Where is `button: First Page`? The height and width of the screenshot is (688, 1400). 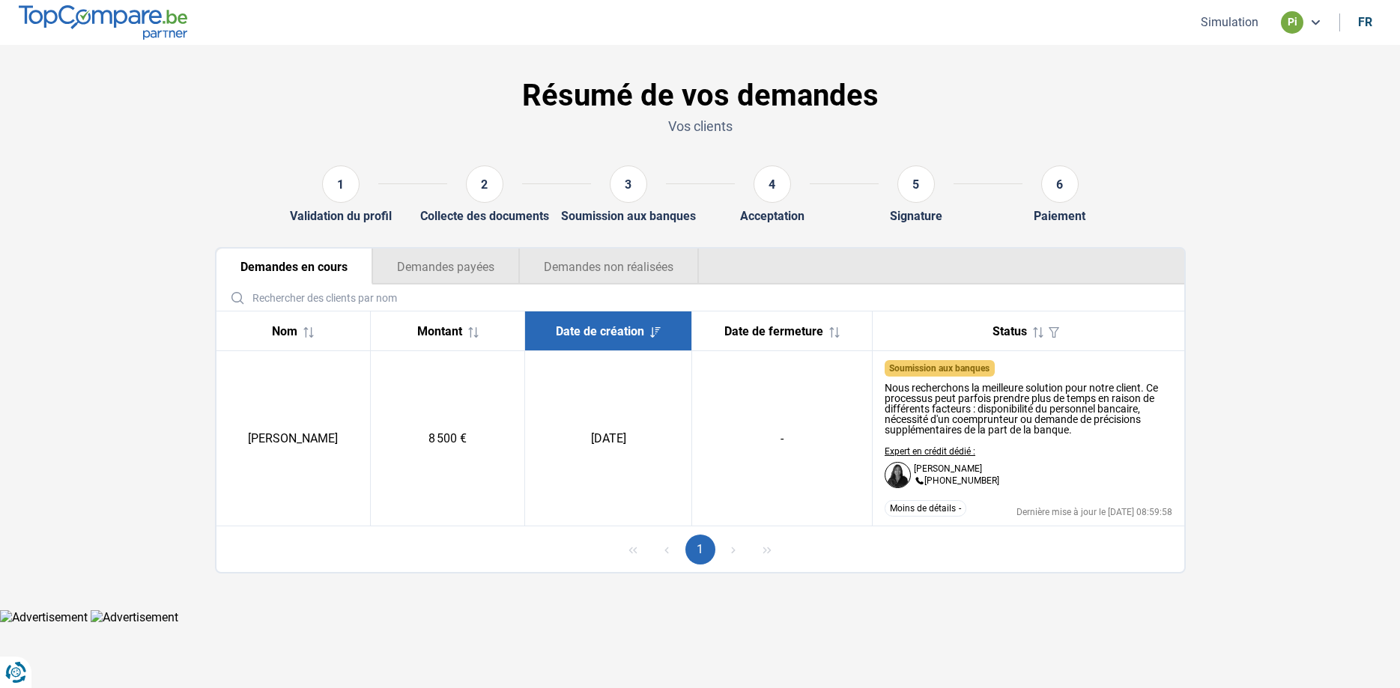
button: First Page is located at coordinates (633, 550).